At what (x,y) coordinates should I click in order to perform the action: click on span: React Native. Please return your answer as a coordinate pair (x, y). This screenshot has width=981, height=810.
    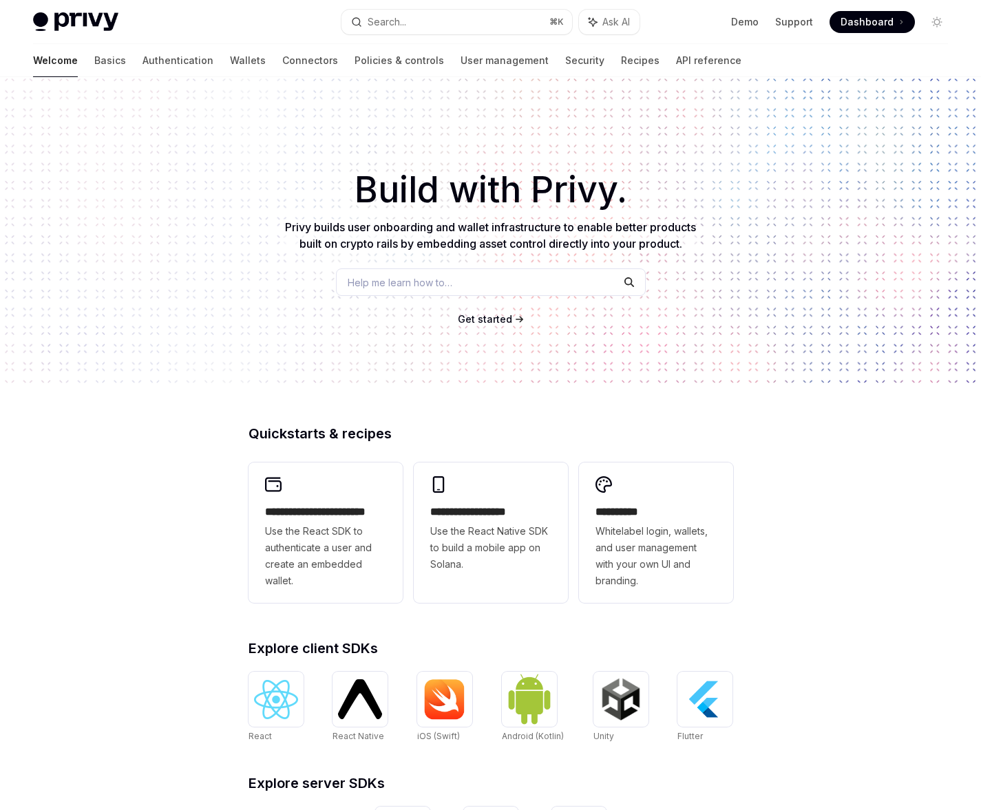
    Looking at the image, I should click on (358, 736).